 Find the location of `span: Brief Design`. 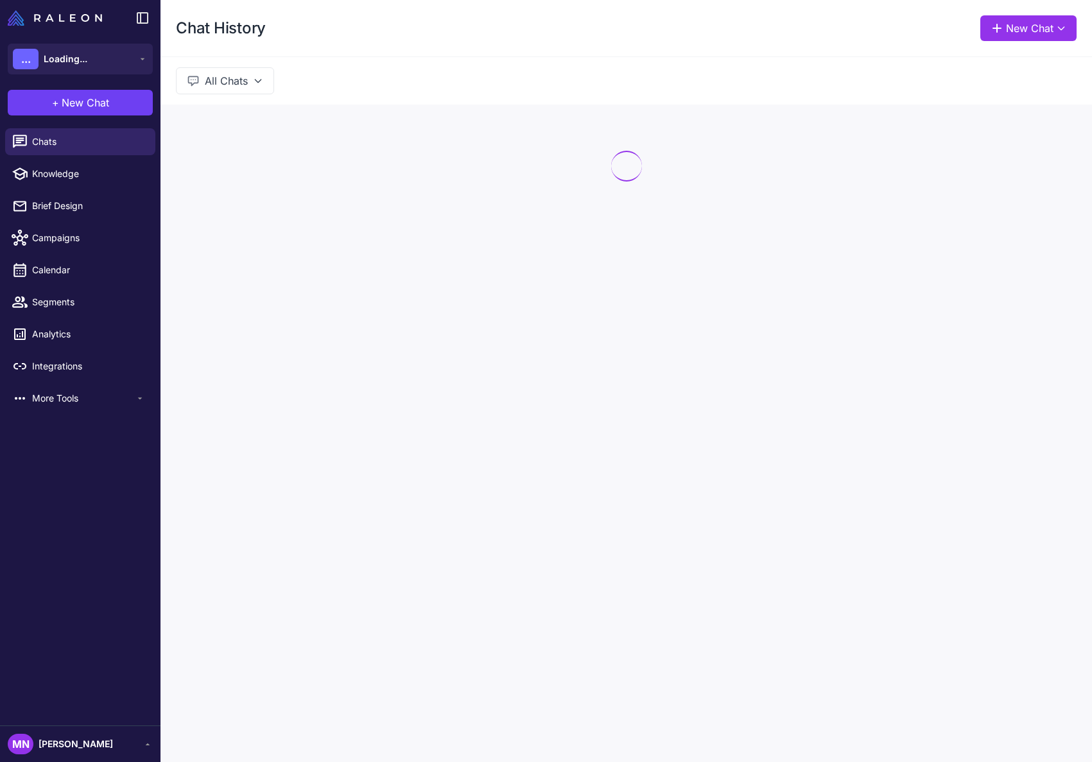

span: Brief Design is located at coordinates (89, 206).